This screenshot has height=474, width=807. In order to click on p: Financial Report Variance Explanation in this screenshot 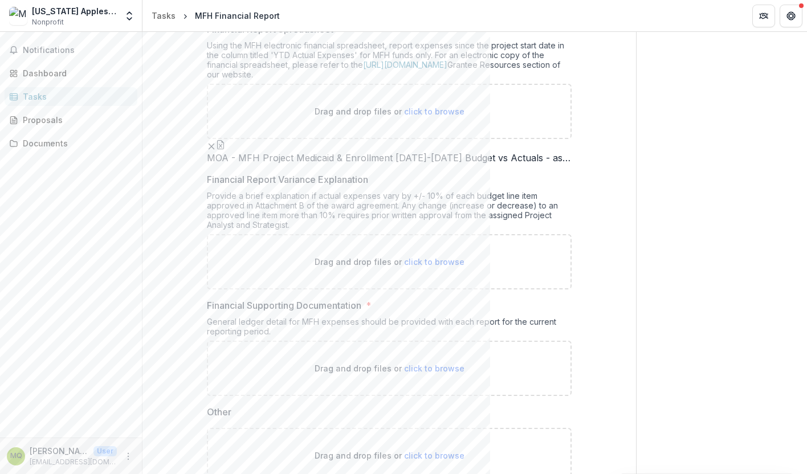, I will do `click(287, 179)`.